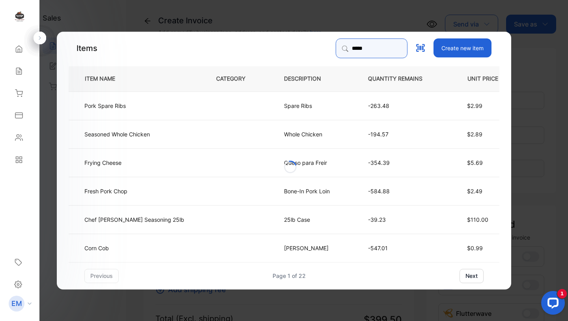 This screenshot has height=321, width=568. I want to click on p: -194.57, so click(402, 134).